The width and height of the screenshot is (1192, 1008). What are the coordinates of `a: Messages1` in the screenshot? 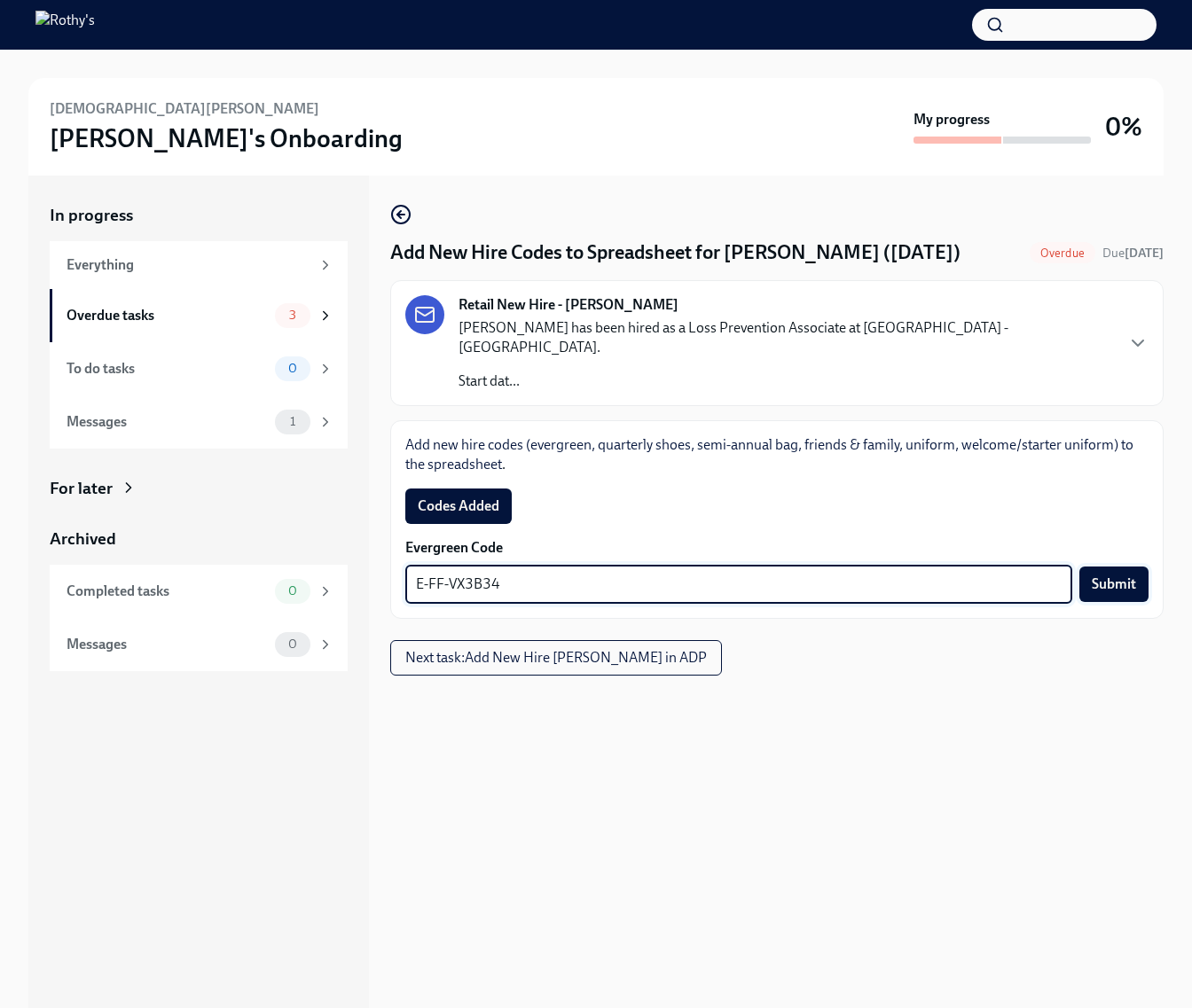 It's located at (199, 422).